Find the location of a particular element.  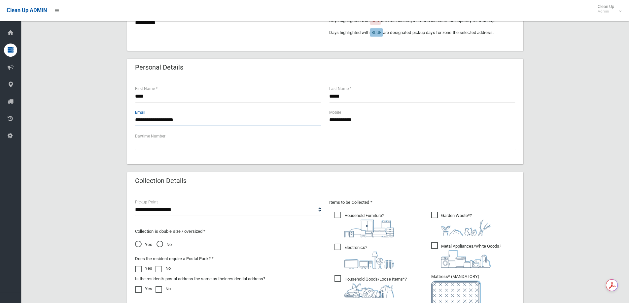

p: Items to be Collected * is located at coordinates (422, 203).